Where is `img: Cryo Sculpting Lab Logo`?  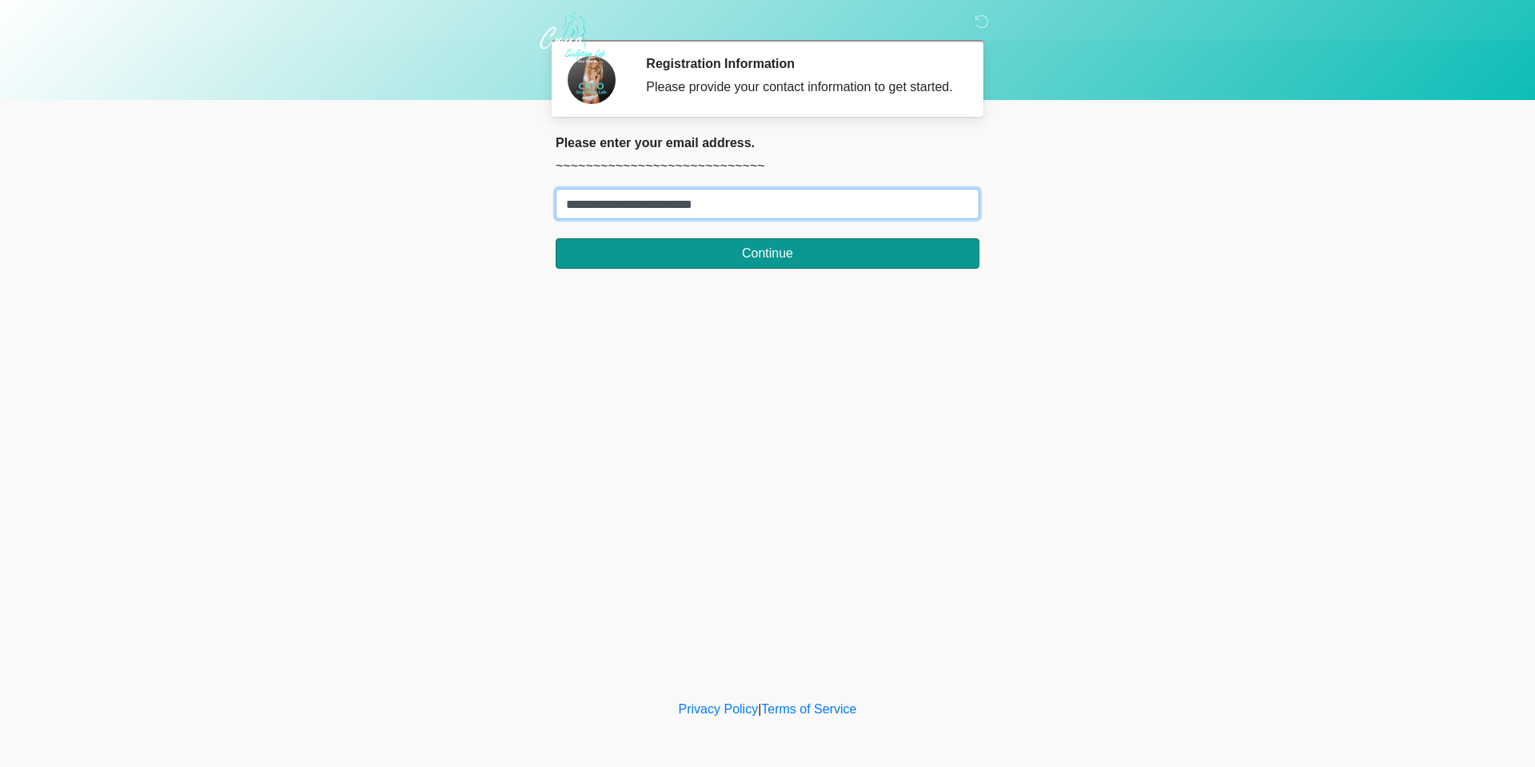
img: Cryo Sculpting Lab Logo is located at coordinates (572, 38).